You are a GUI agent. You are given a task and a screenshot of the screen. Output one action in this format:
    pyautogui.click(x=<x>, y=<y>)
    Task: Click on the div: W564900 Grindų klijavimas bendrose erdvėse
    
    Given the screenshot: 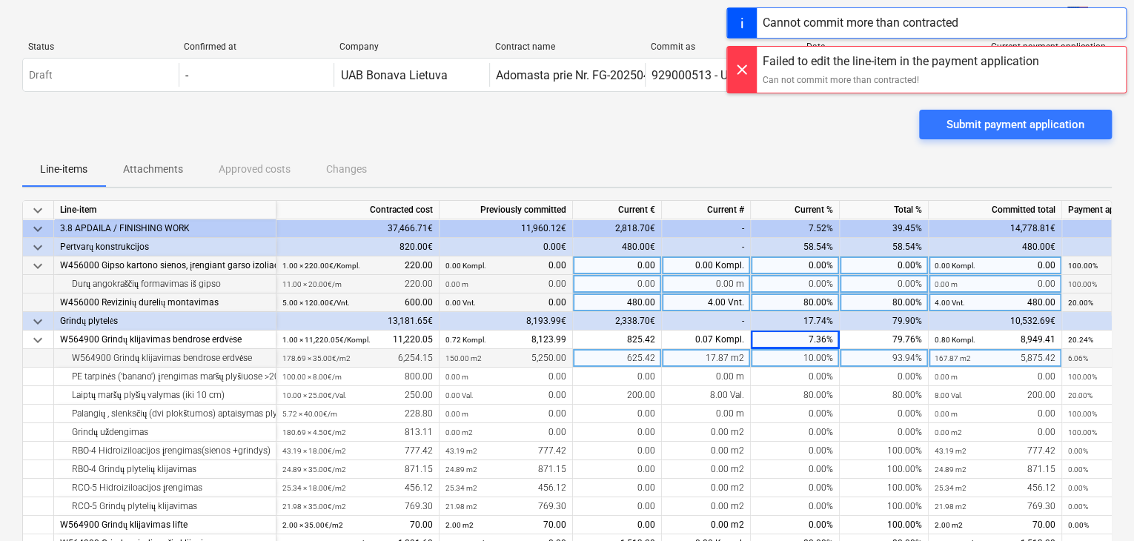 What is the action you would take?
    pyautogui.click(x=165, y=340)
    